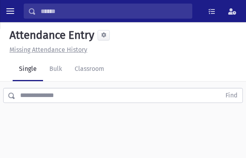  Describe the element at coordinates (47, 49) in the screenshot. I see `a: Missing Attendance History` at that location.